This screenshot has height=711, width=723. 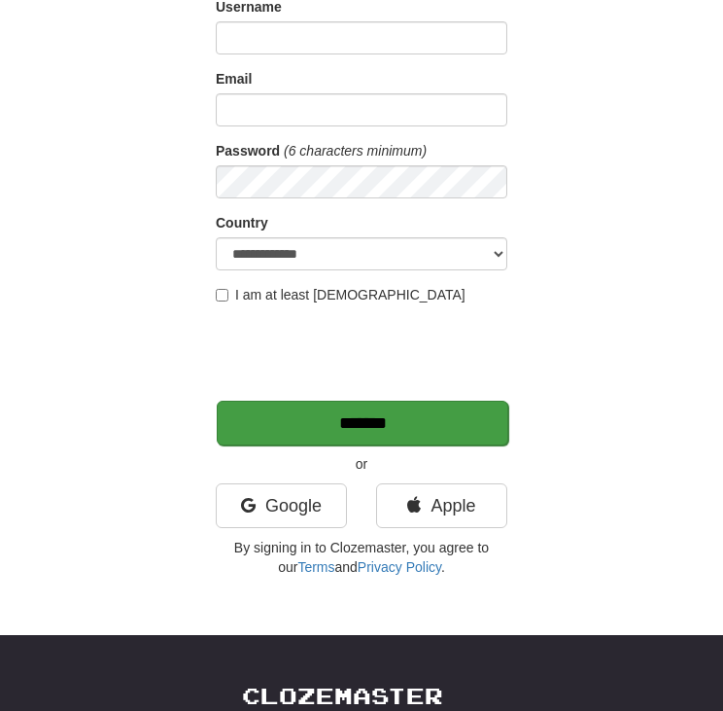 What do you see at coordinates (362, 464) in the screenshot?
I see `p: or` at bounding box center [362, 464].